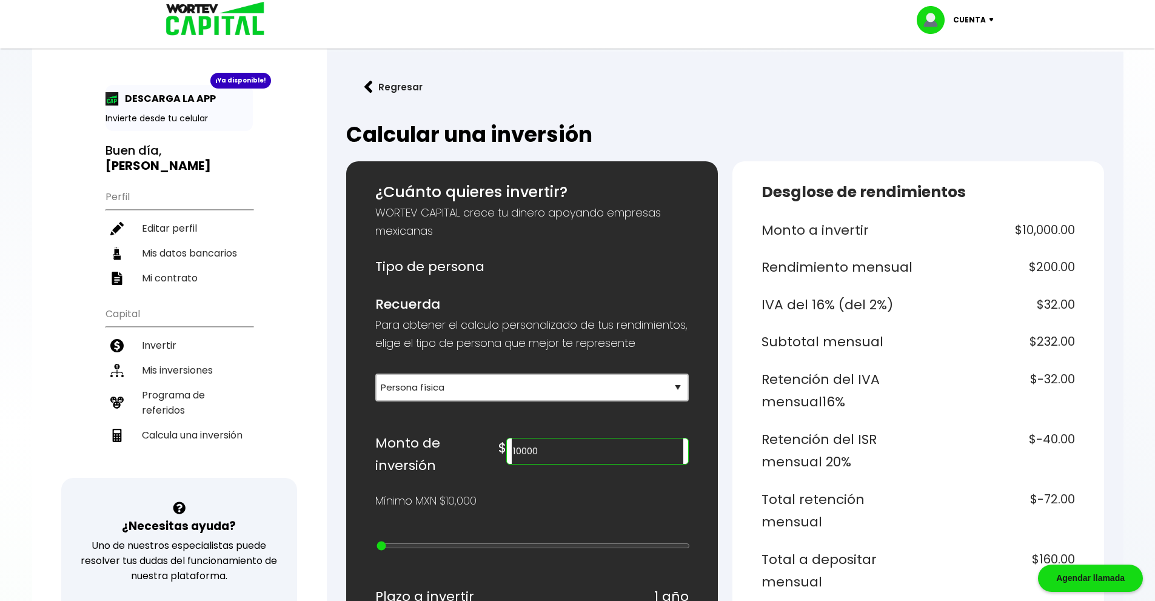  I want to click on h6: Tipo de persona, so click(532, 267).